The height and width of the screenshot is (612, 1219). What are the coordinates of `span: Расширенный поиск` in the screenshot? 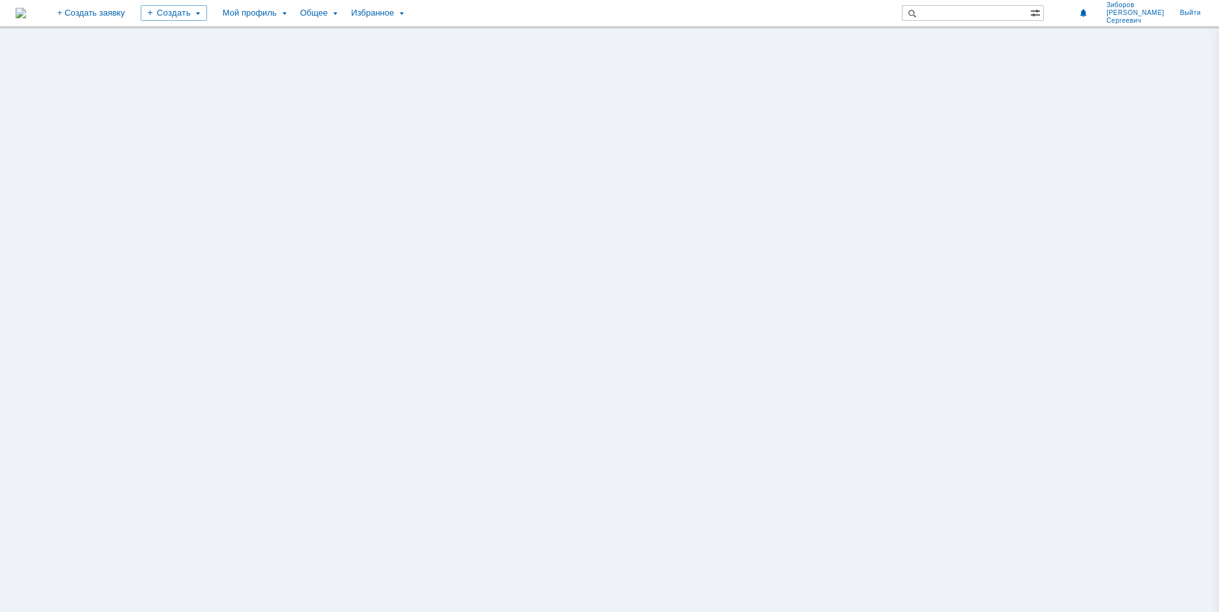 It's located at (1037, 12).